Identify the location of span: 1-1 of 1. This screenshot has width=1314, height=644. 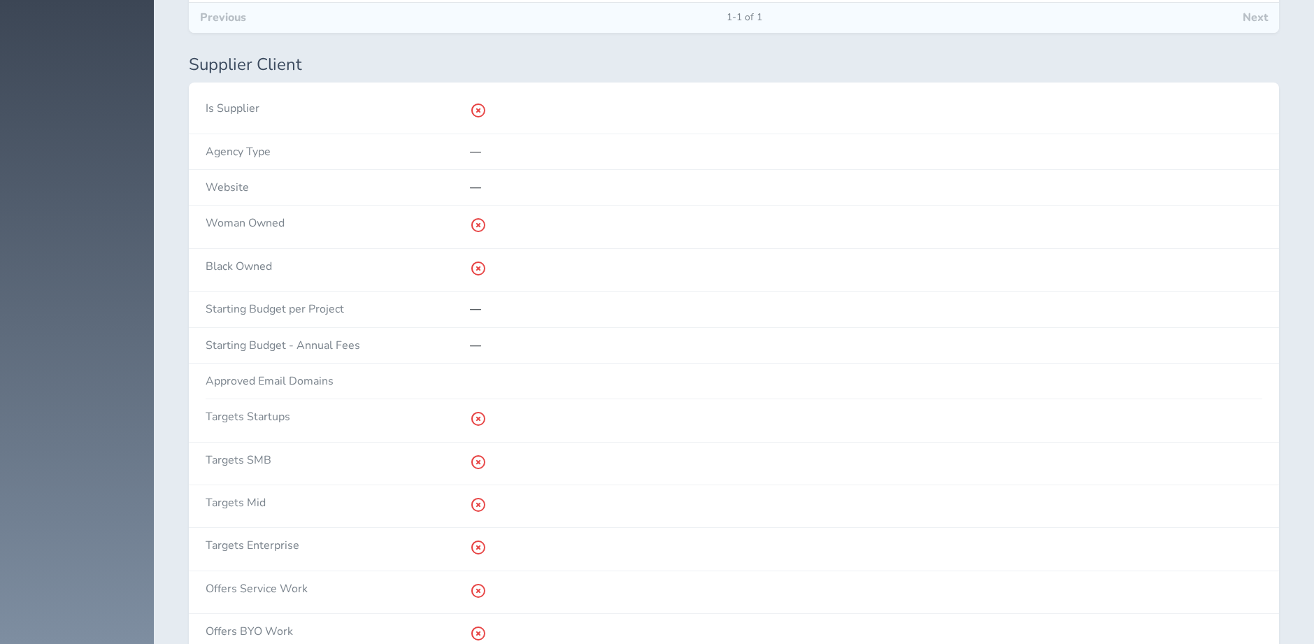
(744, 17).